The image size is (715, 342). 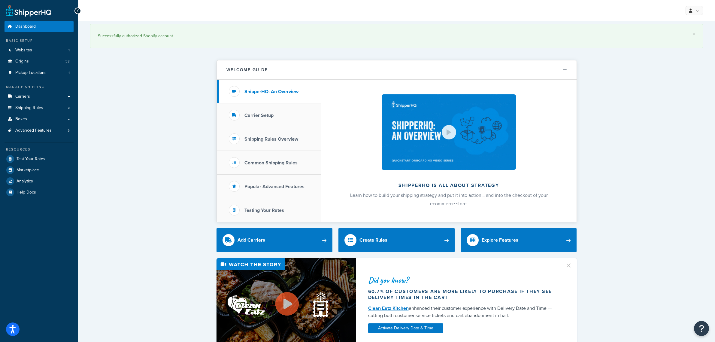 What do you see at coordinates (271, 139) in the screenshot?
I see `h3: Shipping Rules Overview` at bounding box center [271, 139].